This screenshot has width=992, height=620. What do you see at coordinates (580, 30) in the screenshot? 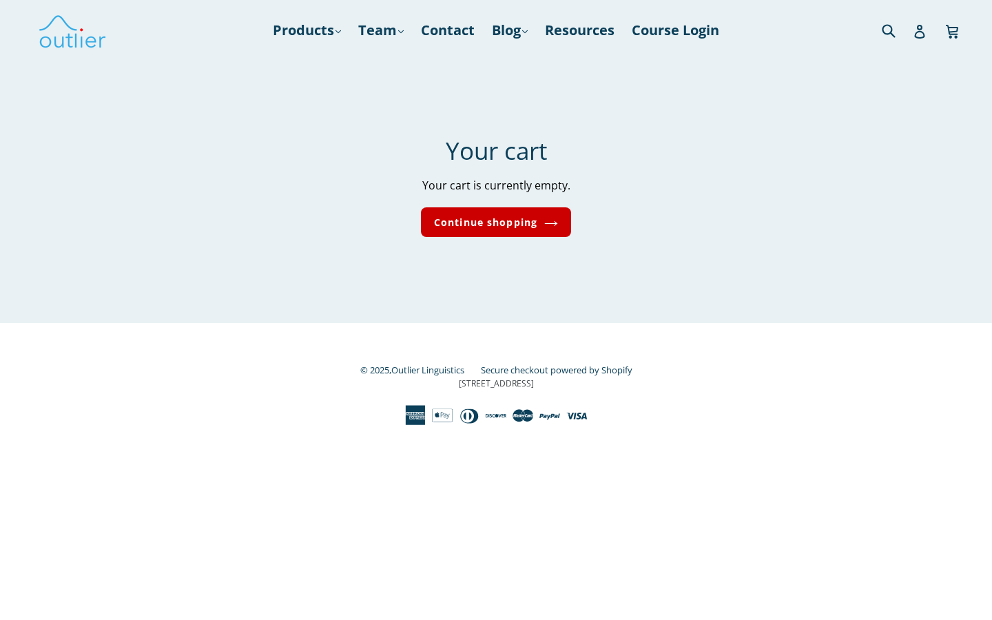
I see `a: Resources` at bounding box center [580, 30].